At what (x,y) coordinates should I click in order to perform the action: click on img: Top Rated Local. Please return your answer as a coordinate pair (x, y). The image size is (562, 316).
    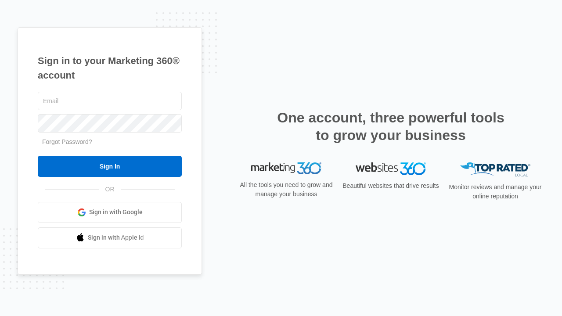
    Looking at the image, I should click on (496, 170).